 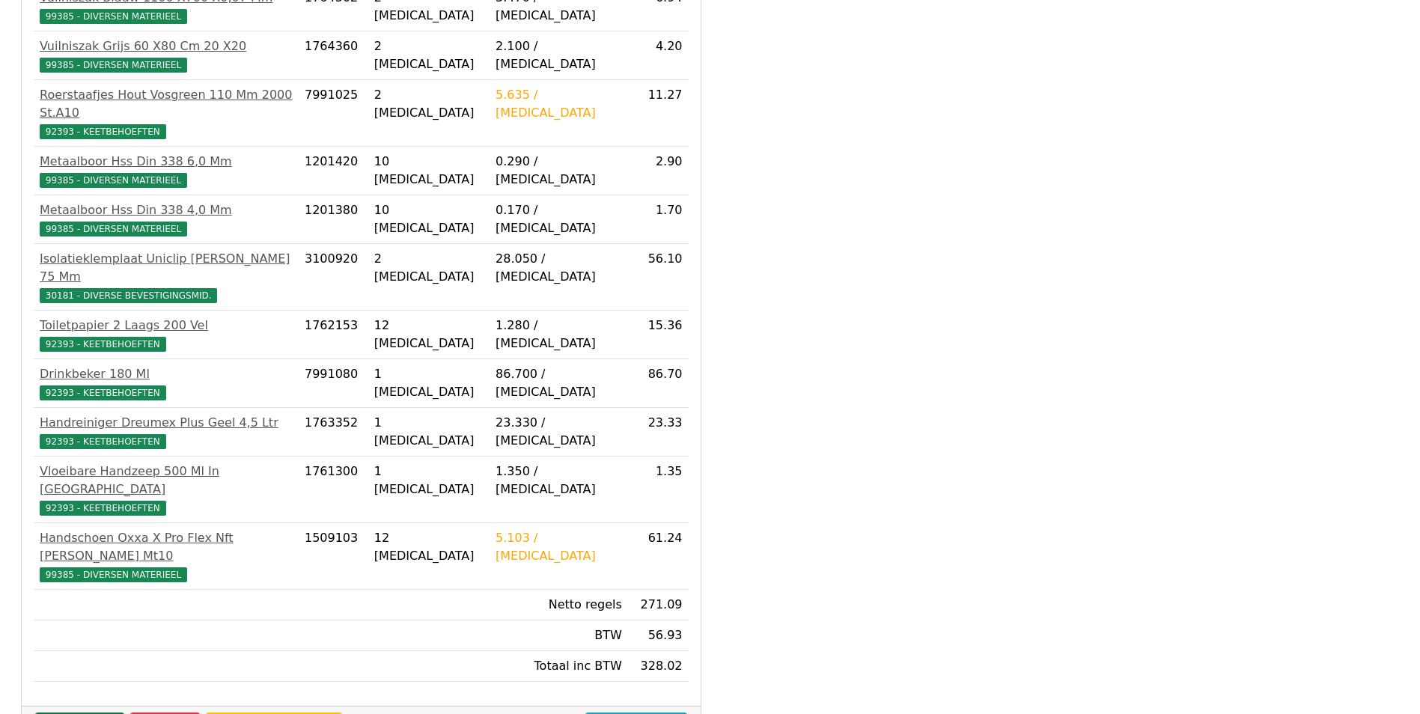 I want to click on div: Metaalboor Hss Din 338 4,0 Mm, so click(x=166, y=210).